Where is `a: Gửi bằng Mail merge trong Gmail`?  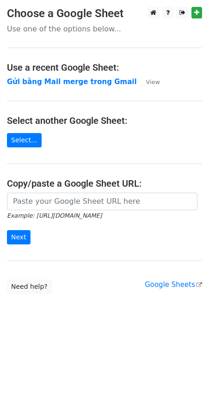 a: Gửi bằng Mail merge trong Gmail is located at coordinates (72, 82).